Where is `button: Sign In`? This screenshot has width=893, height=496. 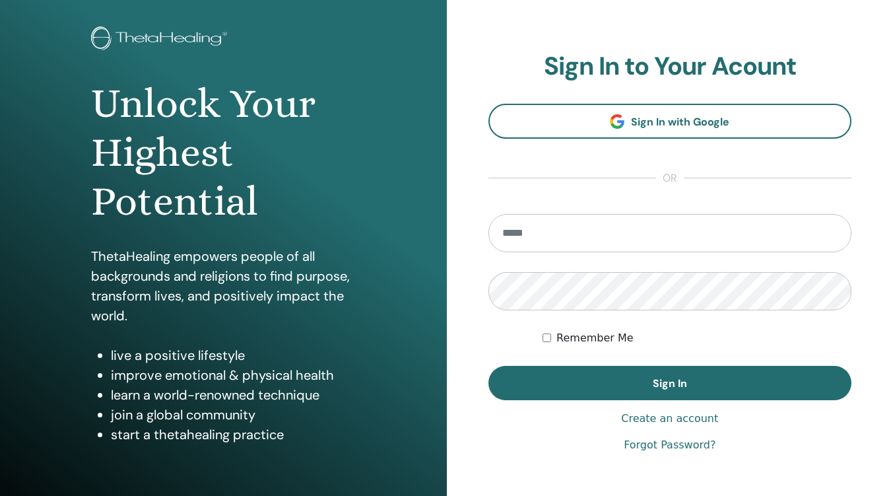
button: Sign In is located at coordinates (670, 383).